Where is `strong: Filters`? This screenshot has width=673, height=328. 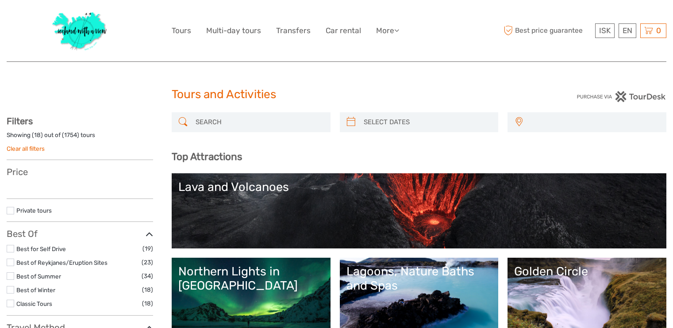
strong: Filters is located at coordinates (19, 121).